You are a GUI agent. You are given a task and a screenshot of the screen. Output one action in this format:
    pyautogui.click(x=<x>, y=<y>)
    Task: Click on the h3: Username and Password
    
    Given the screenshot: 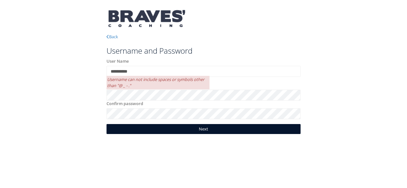 What is the action you would take?
    pyautogui.click(x=204, y=51)
    